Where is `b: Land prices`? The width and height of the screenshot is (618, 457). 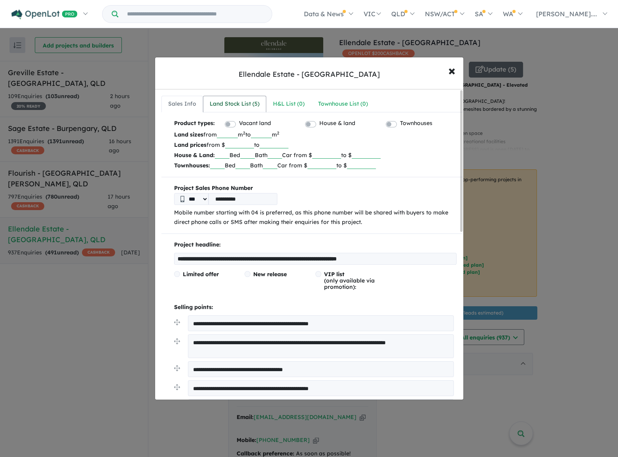 b: Land prices is located at coordinates (190, 145).